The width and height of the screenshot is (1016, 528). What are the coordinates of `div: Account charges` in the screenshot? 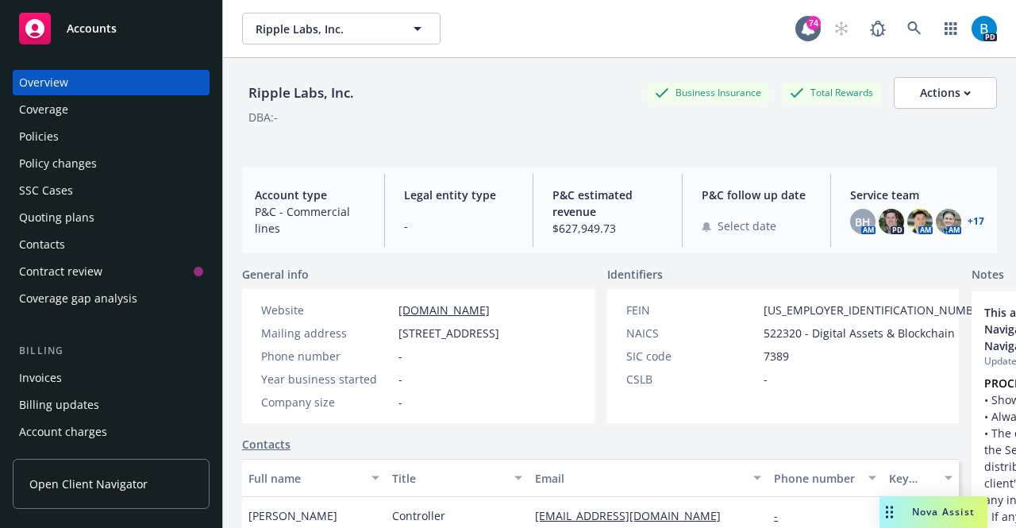 It's located at (63, 432).